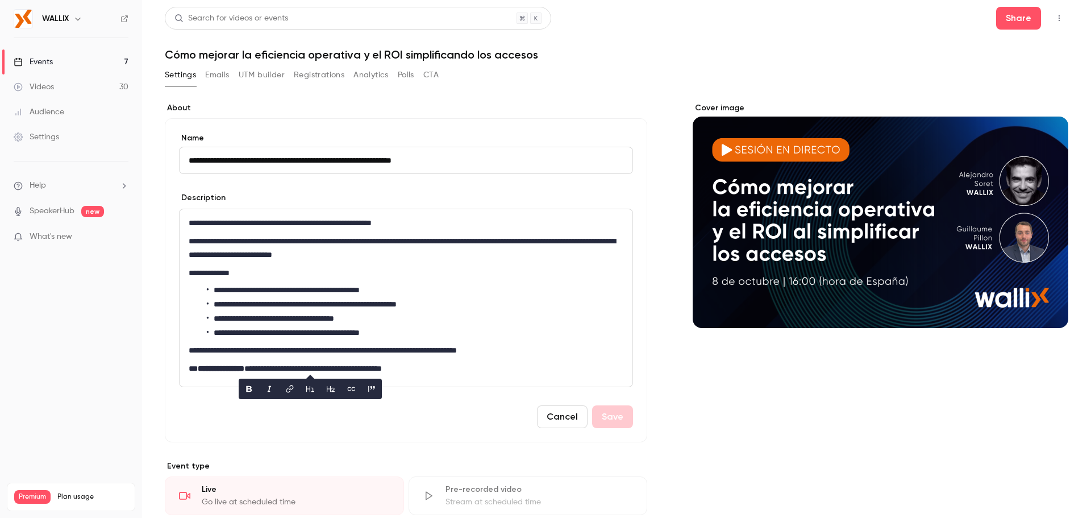  I want to click on button: Settings, so click(180, 75).